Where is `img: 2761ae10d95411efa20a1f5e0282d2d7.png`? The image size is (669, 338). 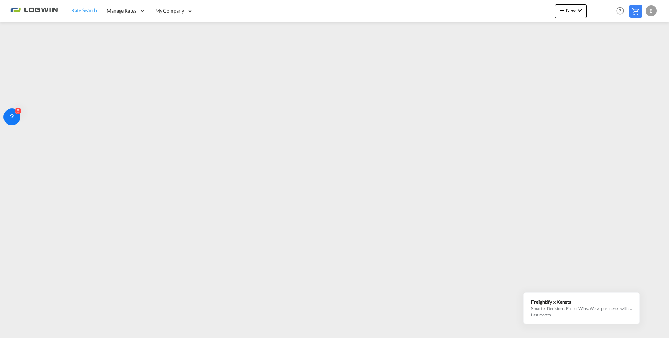 img: 2761ae10d95411efa20a1f5e0282d2d7.png is located at coordinates (34, 11).